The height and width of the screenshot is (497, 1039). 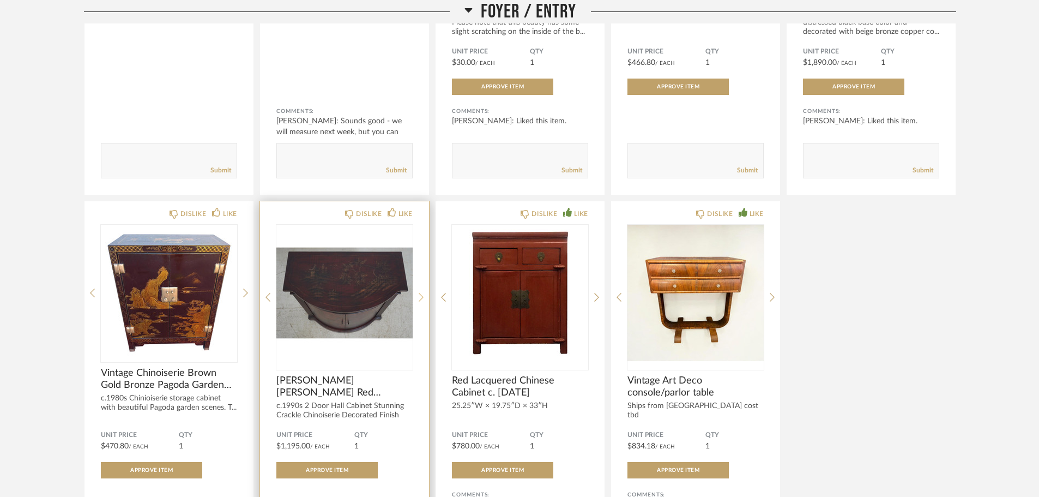 I want to click on div: 3, so click(x=345, y=293).